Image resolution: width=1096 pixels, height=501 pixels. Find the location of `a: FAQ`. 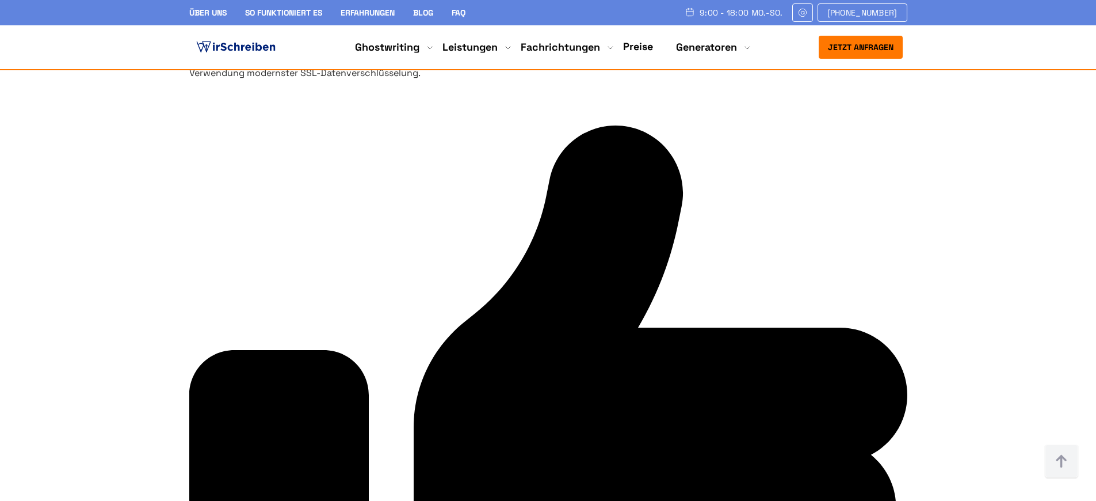

a: FAQ is located at coordinates (459, 13).